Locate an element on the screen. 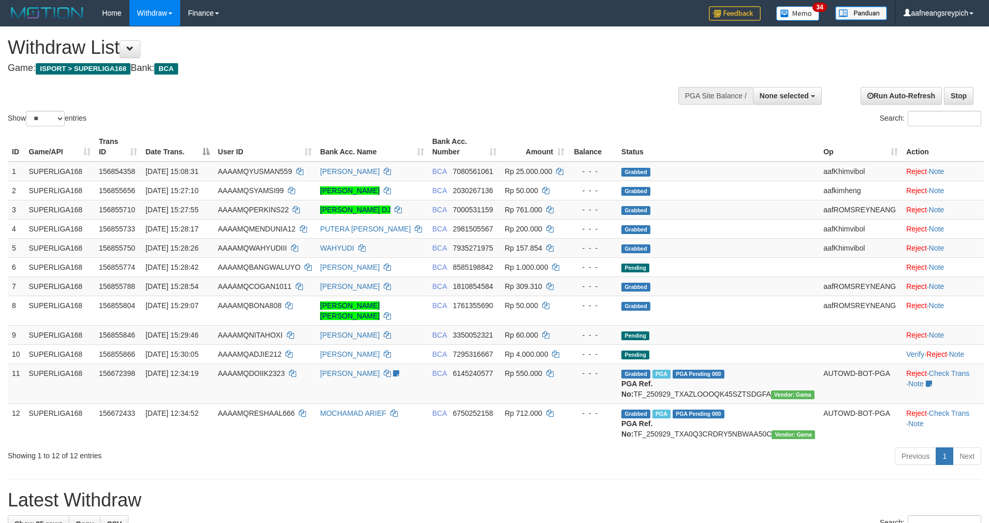 This screenshot has height=523, width=989. span: AAAAMQBANGWALUYO is located at coordinates (259, 267).